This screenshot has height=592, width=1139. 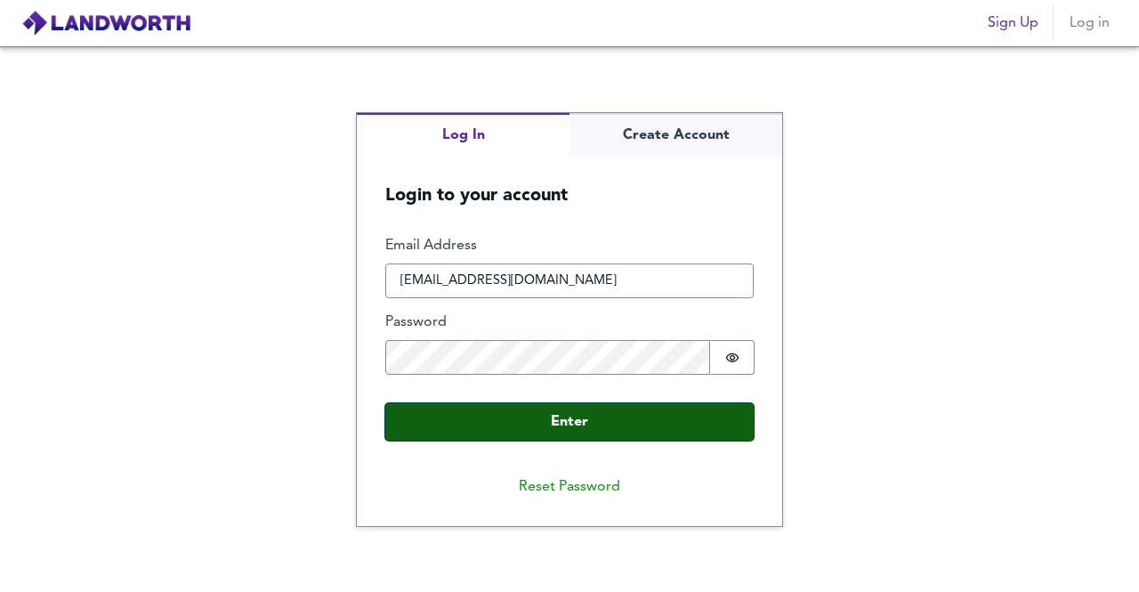 I want to click on h5: Login to your account, so click(x=570, y=182).